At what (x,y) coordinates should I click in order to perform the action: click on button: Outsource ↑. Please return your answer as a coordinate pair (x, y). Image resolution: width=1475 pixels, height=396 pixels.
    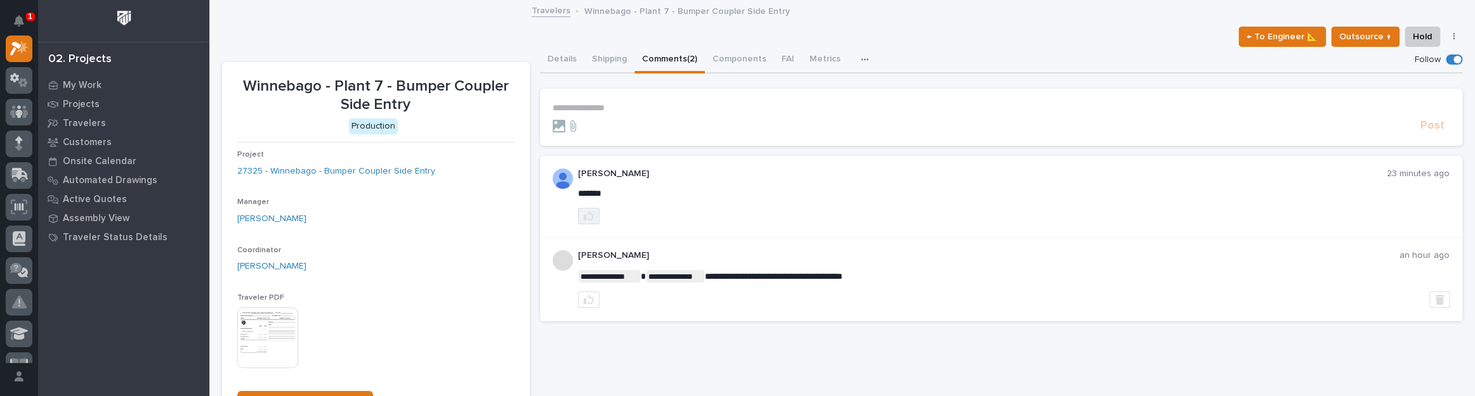
    Looking at the image, I should click on (1365, 37).